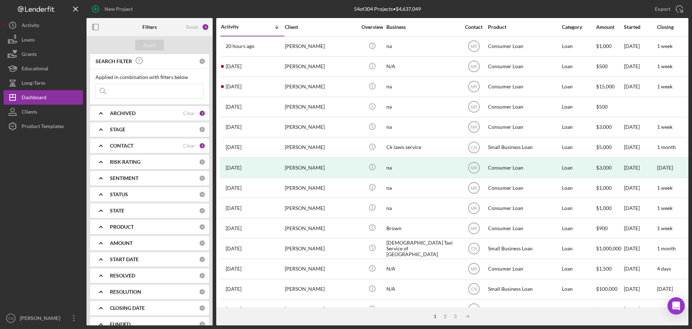 This screenshot has height=329, width=692. Describe the element at coordinates (113, 61) in the screenshot. I see `b: SEARCH FILTER` at that location.